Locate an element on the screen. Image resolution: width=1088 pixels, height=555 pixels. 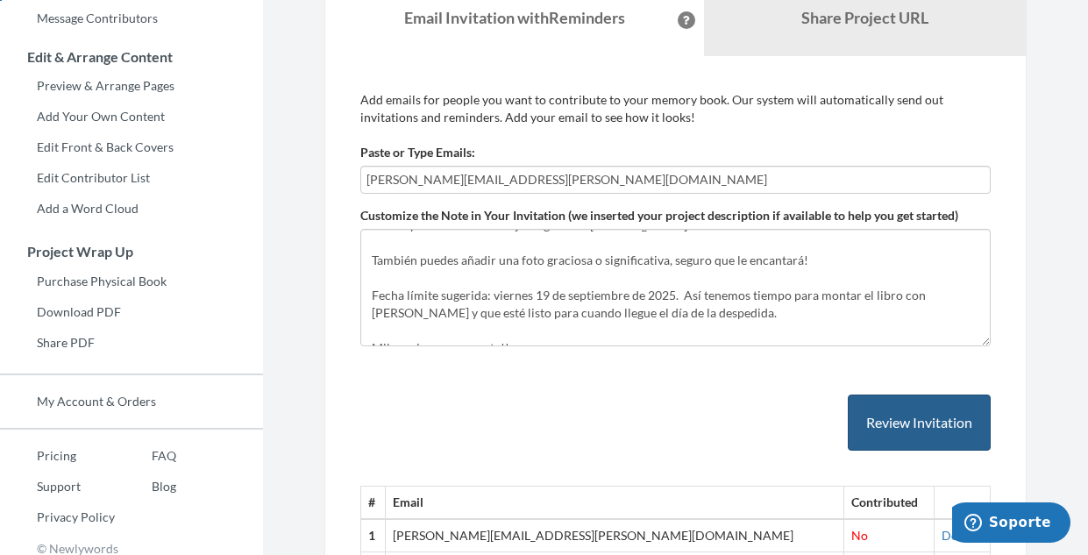
label: Customize the Note in Your Invitation (we inserted your project description if available to help ... is located at coordinates (659, 216).